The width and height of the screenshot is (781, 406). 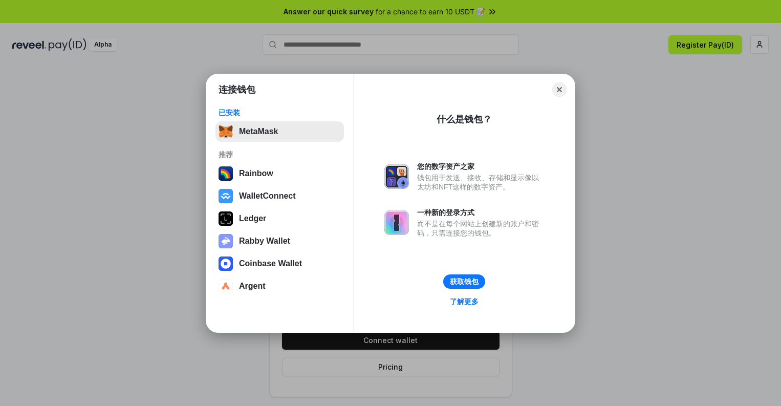 What do you see at coordinates (481, 182) in the screenshot?
I see `div: 钱包用于发送、接收、存储和显示像以太坊和NFT这样的数字资产。` at bounding box center [481, 182].